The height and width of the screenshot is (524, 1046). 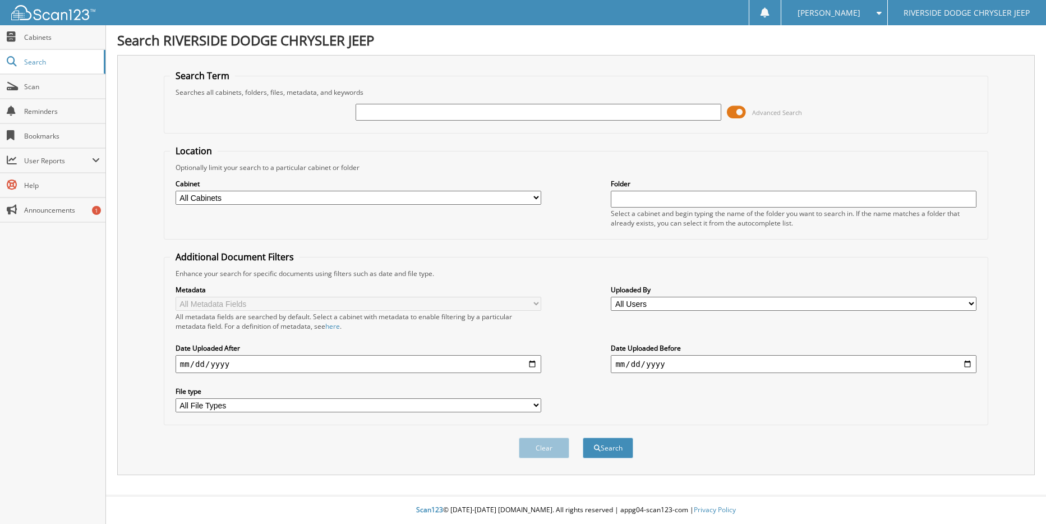 I want to click on span: User Reports, so click(x=58, y=160).